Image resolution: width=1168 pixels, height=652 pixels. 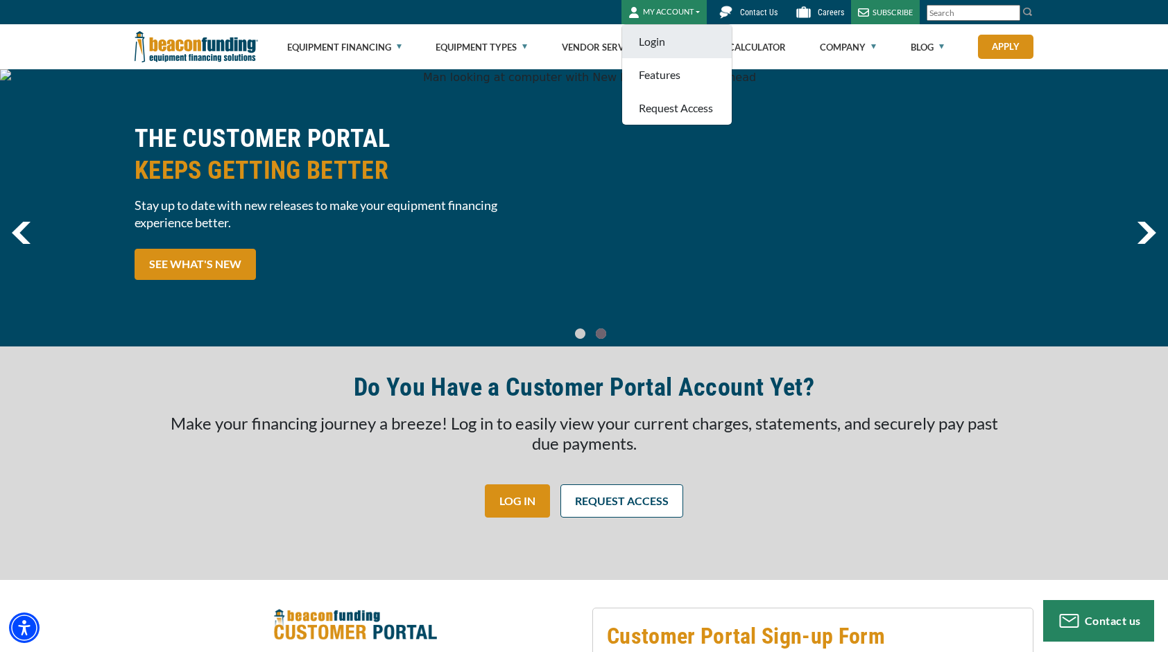 I want to click on span: Stay up to date with new releases to make your equipment financing experience better., so click(x=355, y=214).